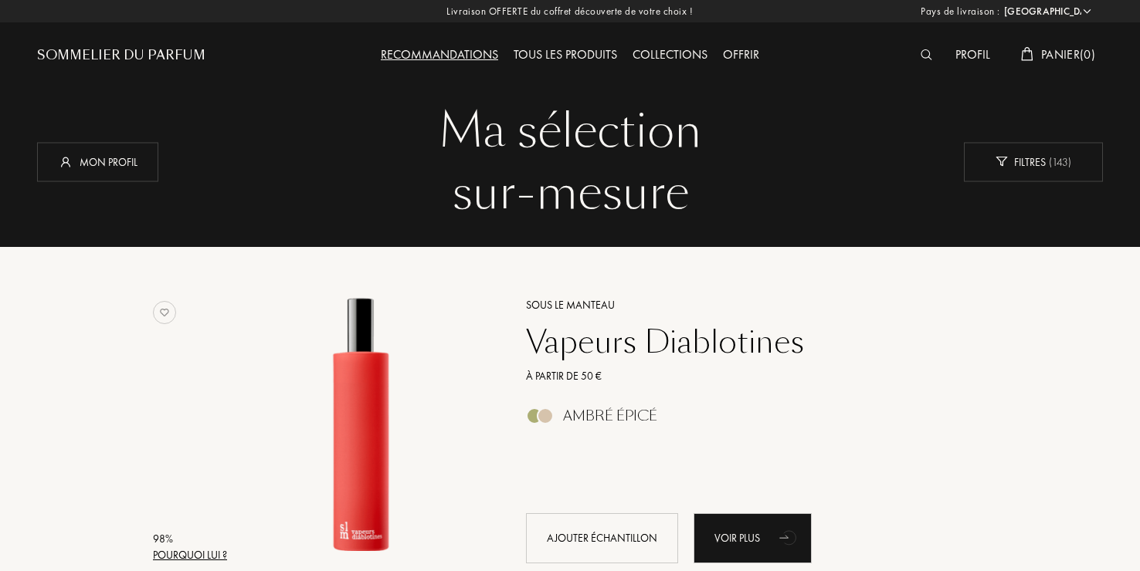 This screenshot has height=571, width=1140. I want to click on div: Profil, so click(972, 56).